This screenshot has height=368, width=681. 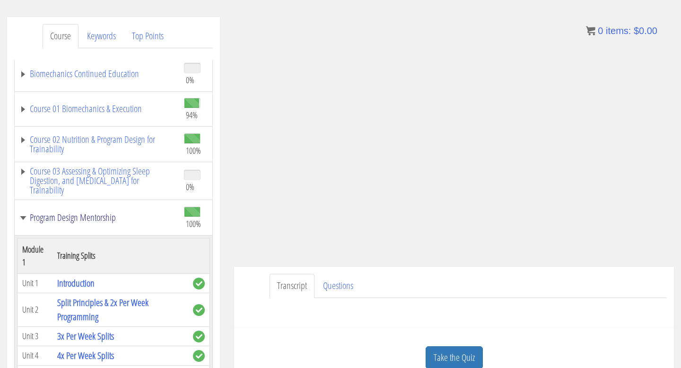 I want to click on a: Course 01 Biomechanics & Execution, so click(x=97, y=109).